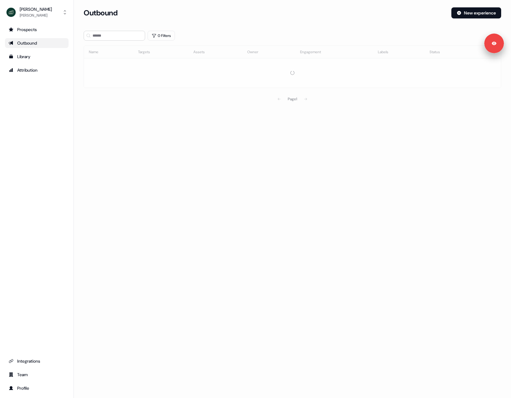 This screenshot has width=511, height=398. I want to click on div: Profile, so click(37, 388).